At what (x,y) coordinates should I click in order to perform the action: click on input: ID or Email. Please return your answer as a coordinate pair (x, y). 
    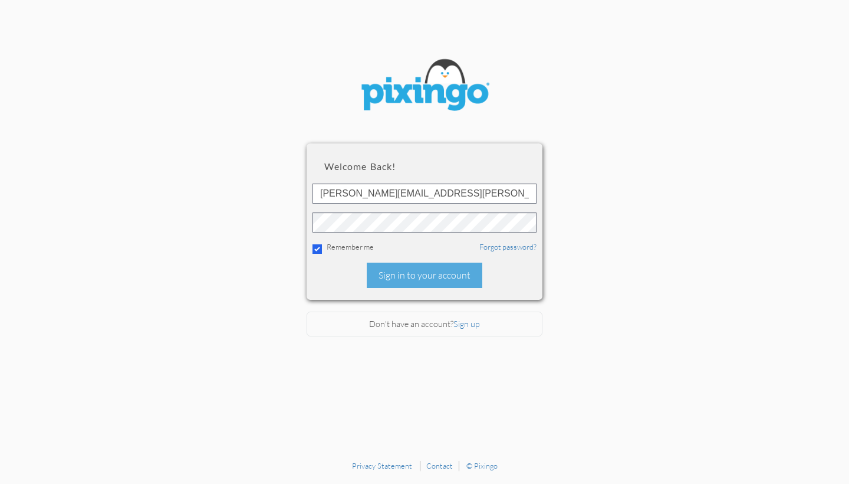
    Looking at the image, I should click on (425, 193).